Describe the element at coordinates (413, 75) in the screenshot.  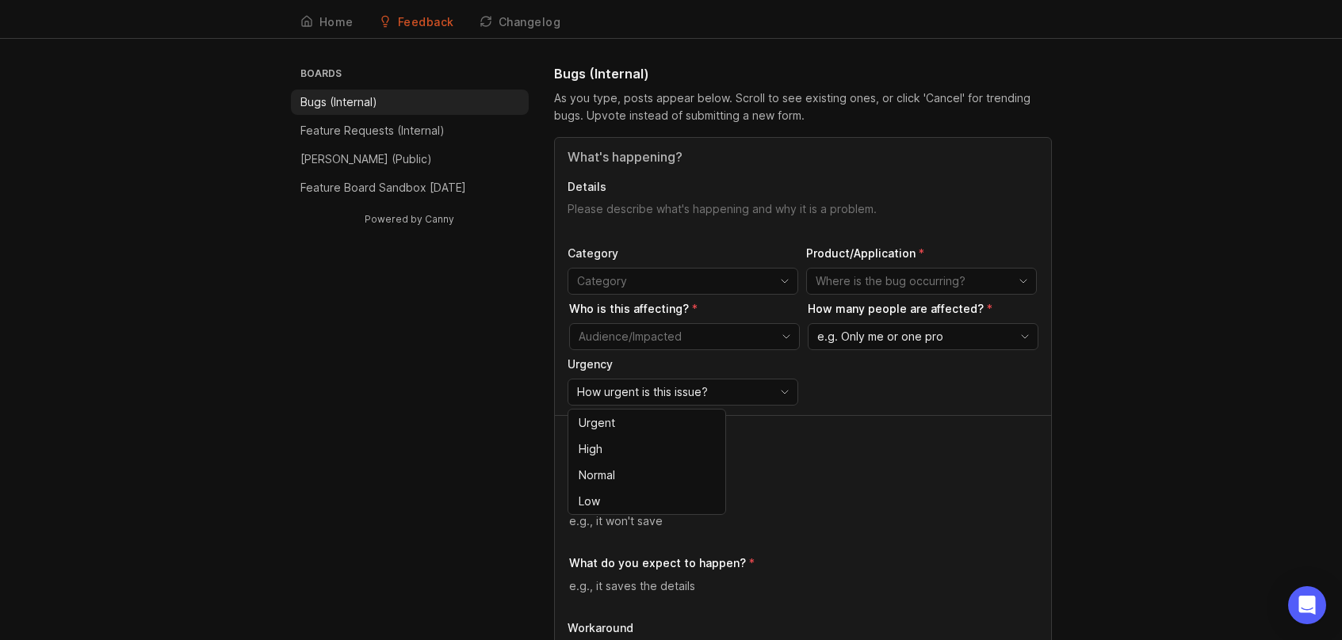
I see `h3: Boards` at that location.